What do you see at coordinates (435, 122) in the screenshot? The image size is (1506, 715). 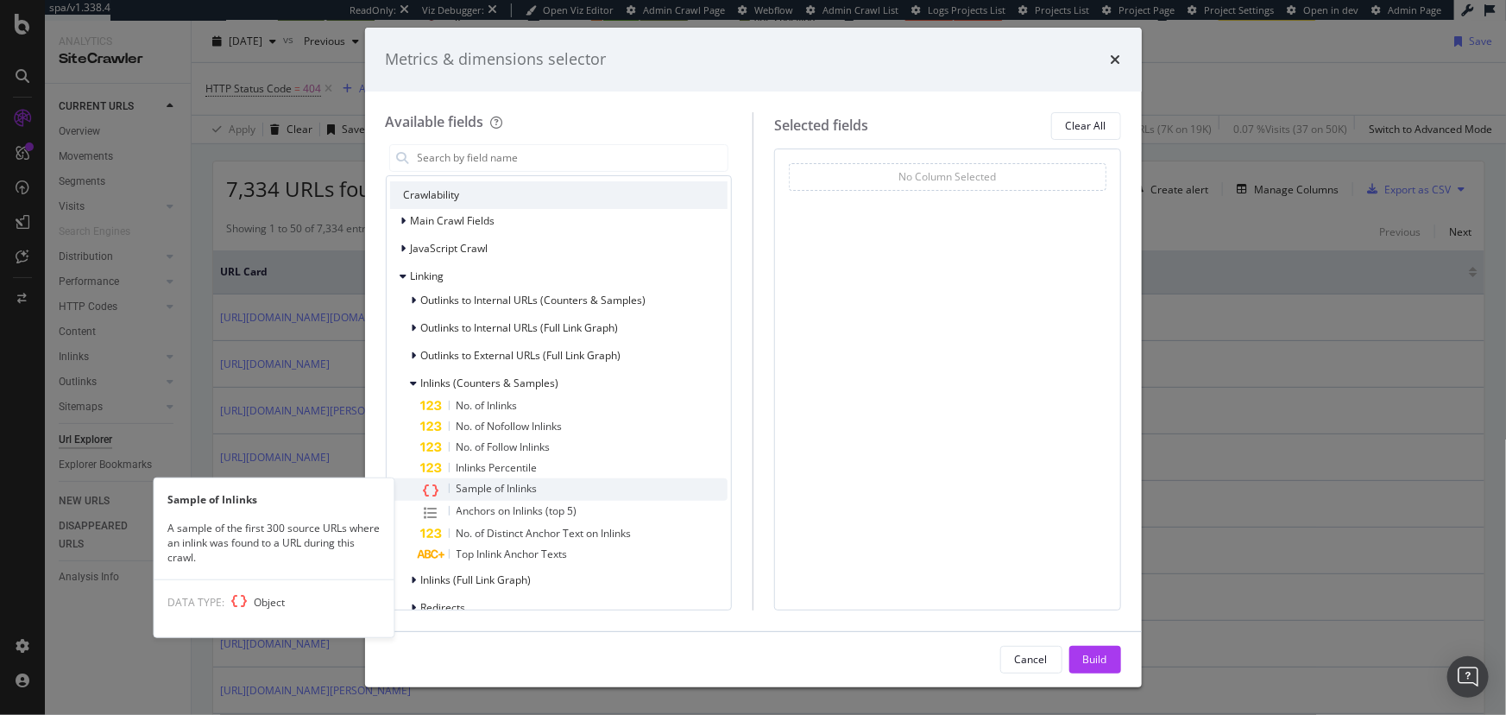 I see `div: Available fields` at bounding box center [435, 122].